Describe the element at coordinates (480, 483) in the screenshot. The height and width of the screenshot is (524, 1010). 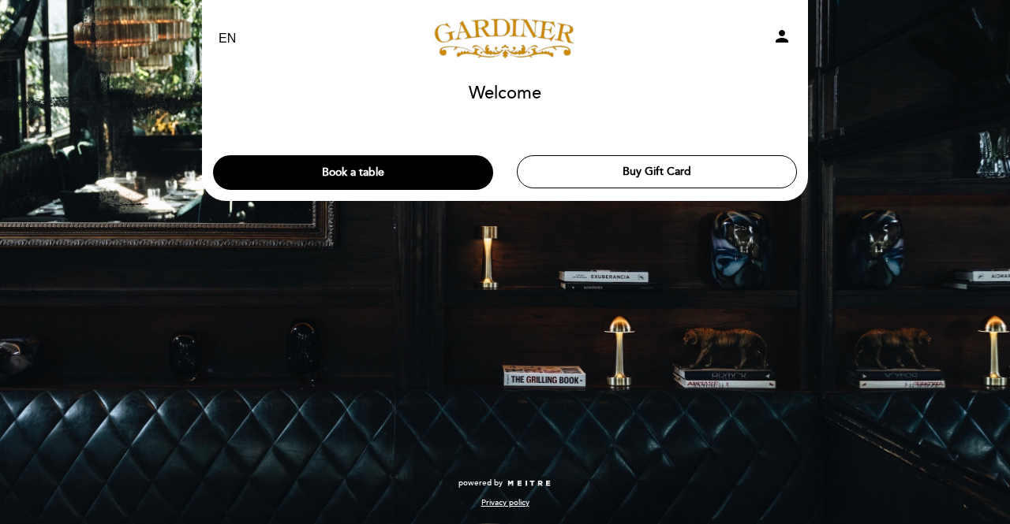
I see `span: powered by` at that location.